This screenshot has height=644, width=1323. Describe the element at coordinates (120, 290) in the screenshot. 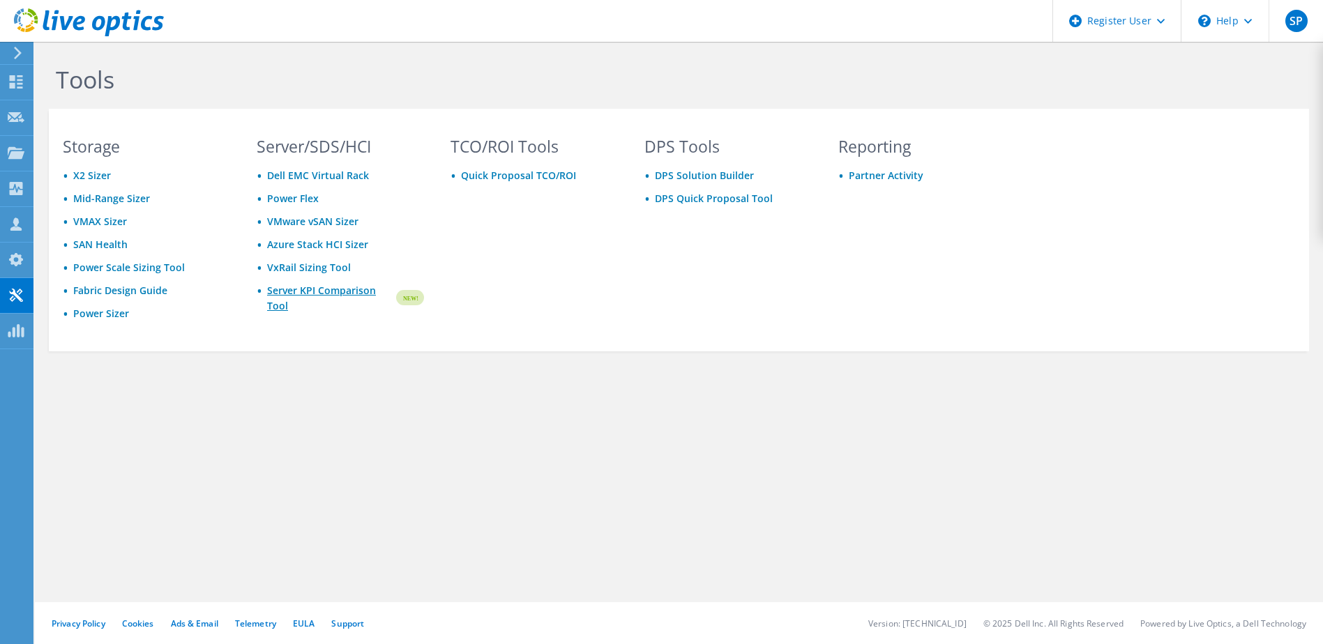

I see `a: Fabric Design Guide` at that location.